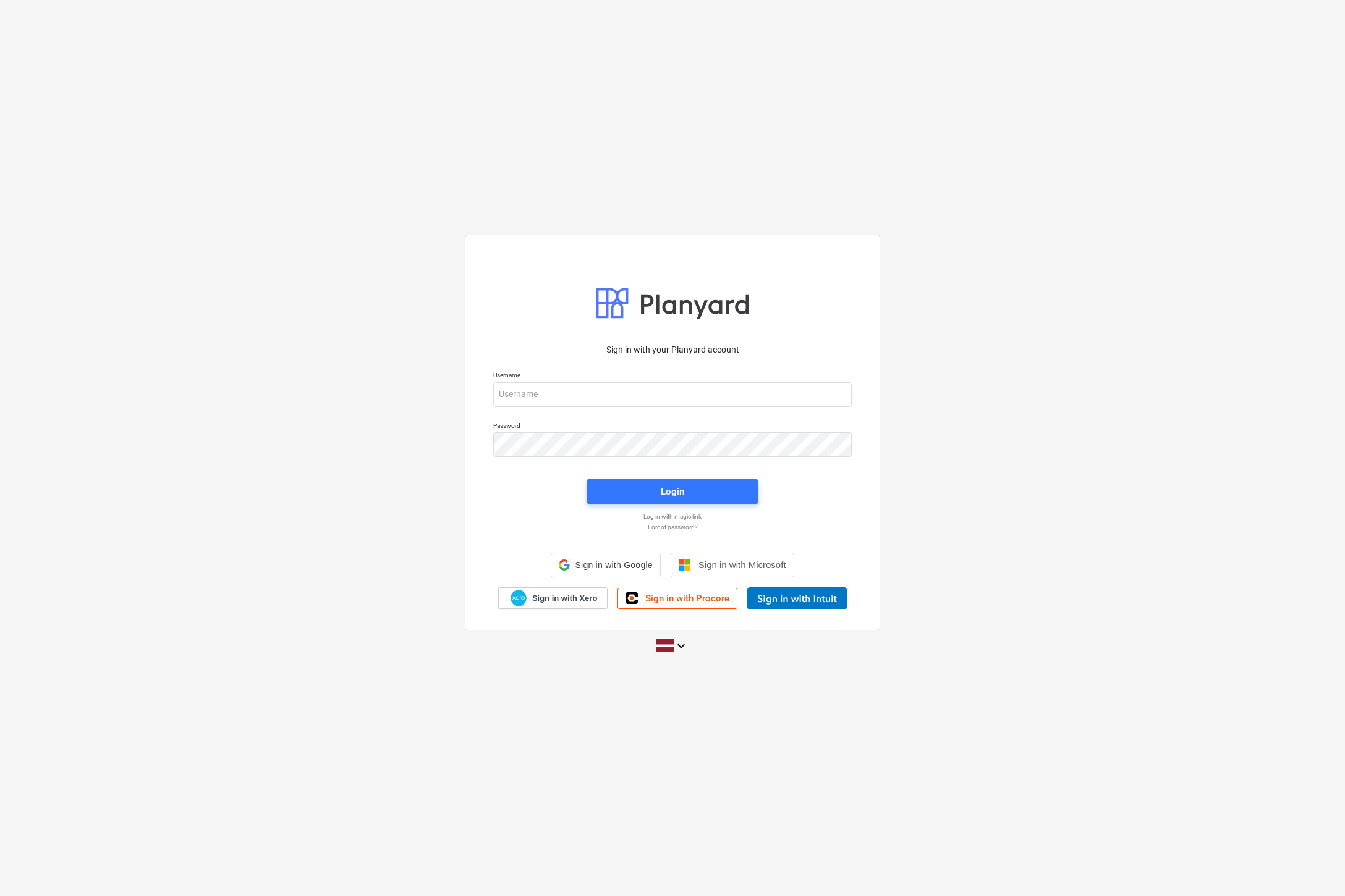 Image resolution: width=1345 pixels, height=896 pixels. Describe the element at coordinates (672, 517) in the screenshot. I see `p: Log in with magic link` at that location.